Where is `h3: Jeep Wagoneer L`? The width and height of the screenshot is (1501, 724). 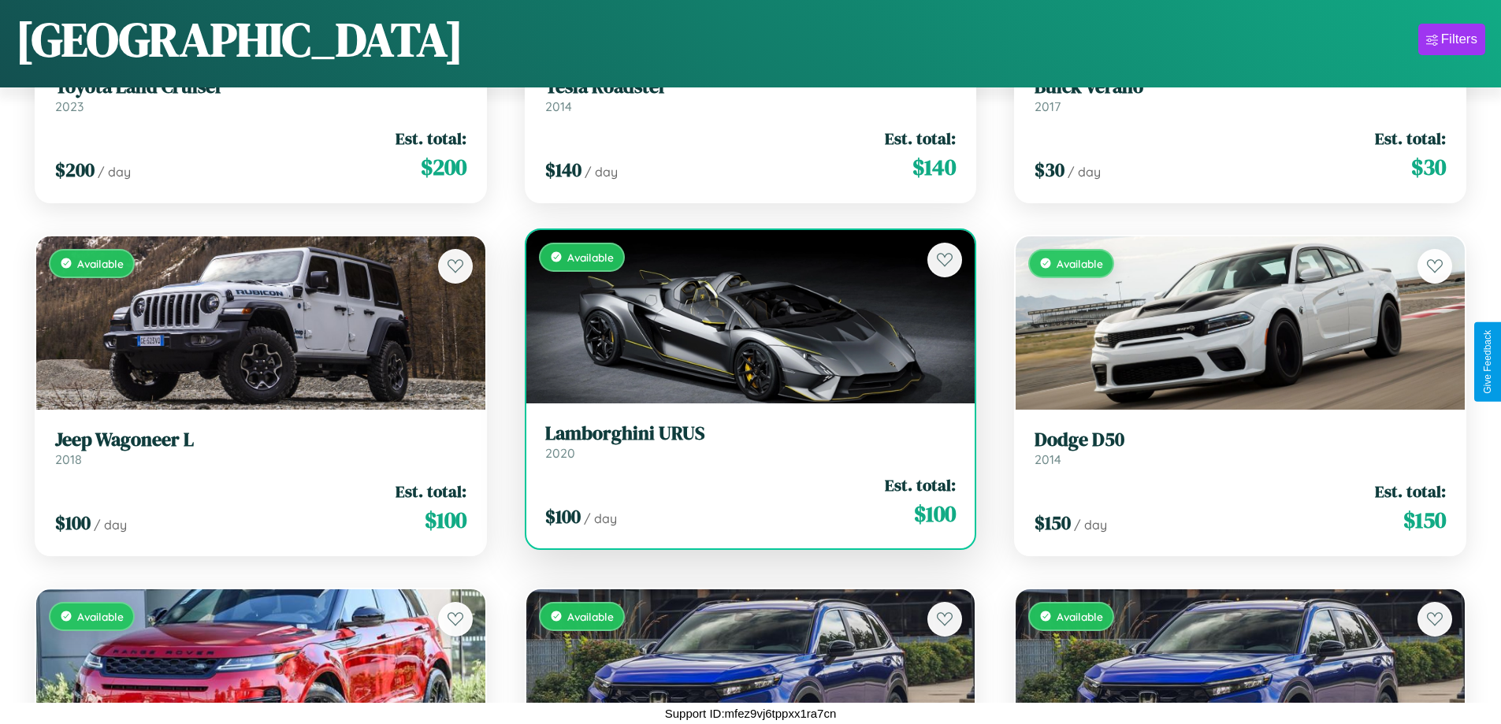 h3: Jeep Wagoneer L is located at coordinates (261, 440).